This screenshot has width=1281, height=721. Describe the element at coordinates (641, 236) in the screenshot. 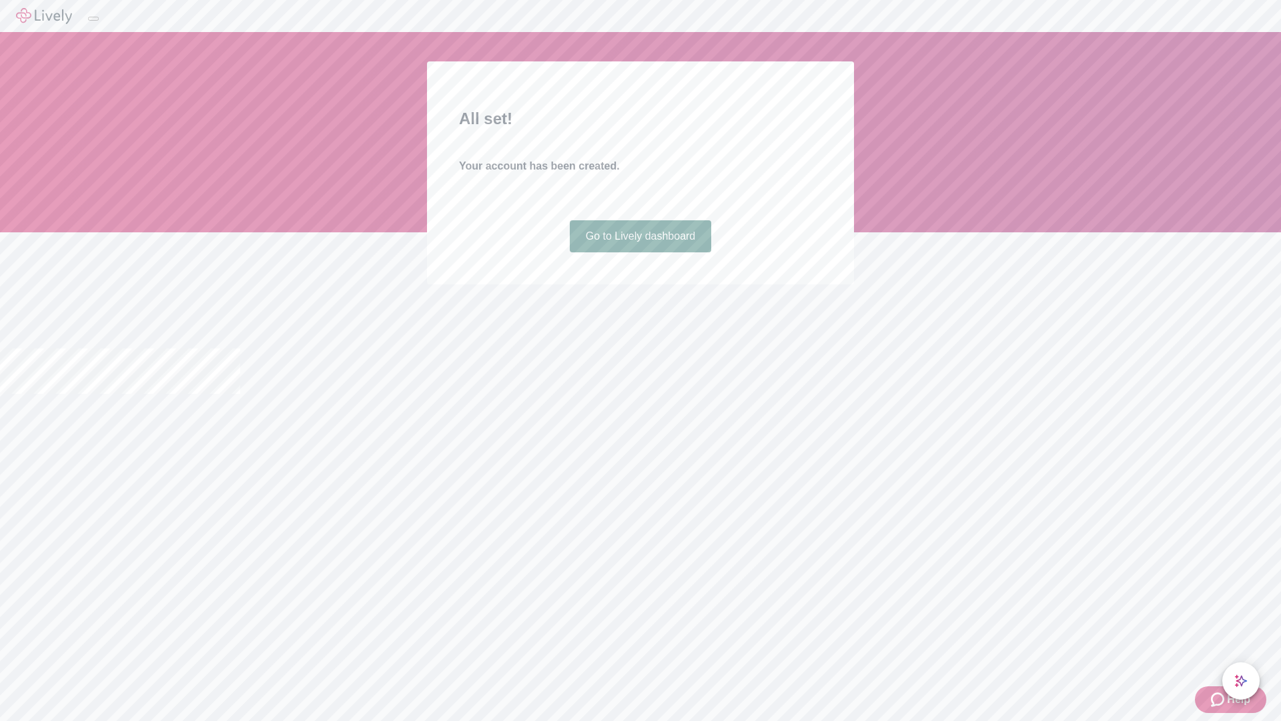

I see `a: Go to Lively dashboard` at that location.